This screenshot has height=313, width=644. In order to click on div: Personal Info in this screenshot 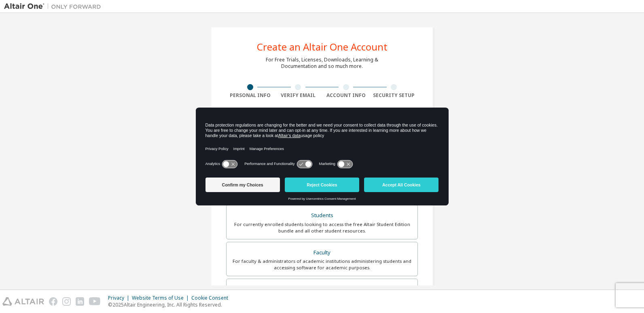, I will do `click(250, 95)`.